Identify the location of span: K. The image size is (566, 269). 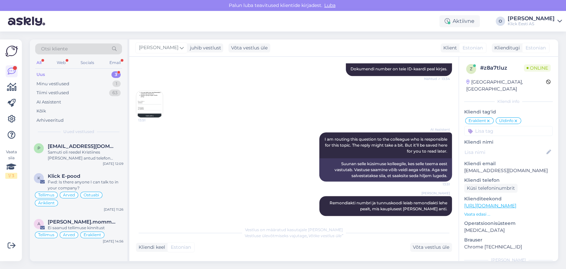
(39, 178).